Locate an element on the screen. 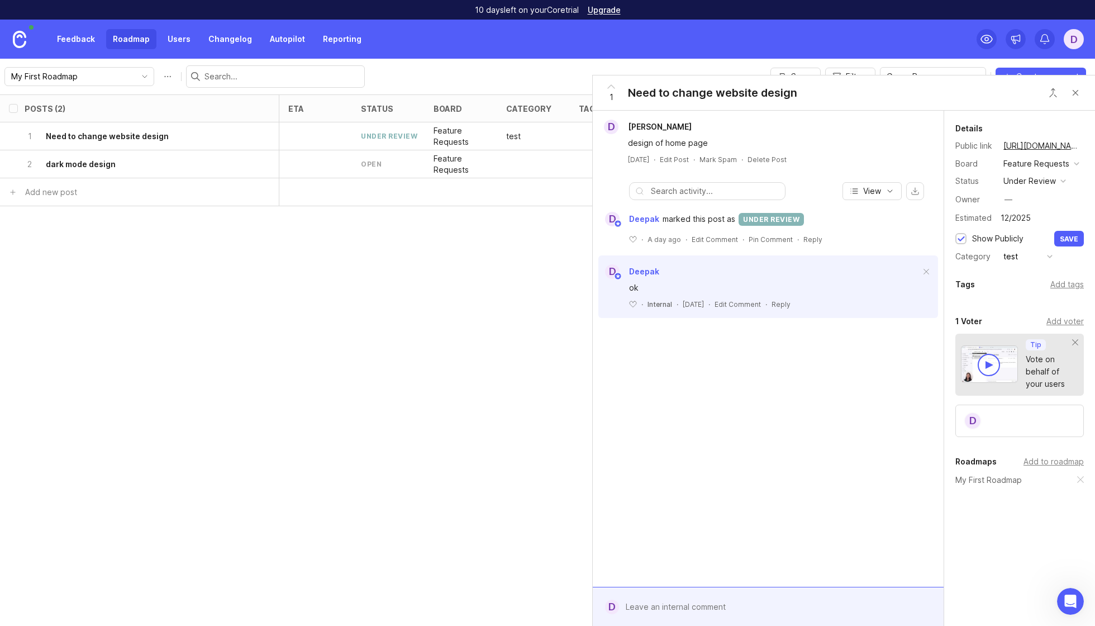 This screenshot has height=626, width=1095. div: Delete Post is located at coordinates (767, 159).